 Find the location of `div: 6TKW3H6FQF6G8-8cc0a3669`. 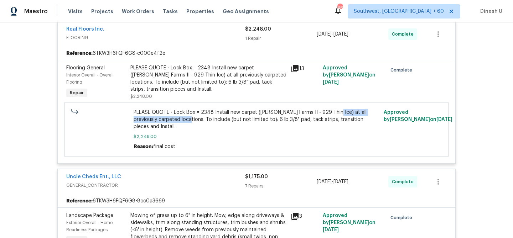

div: 6TKW3H6FQF6G8-8cc0a3669 is located at coordinates (257, 201).